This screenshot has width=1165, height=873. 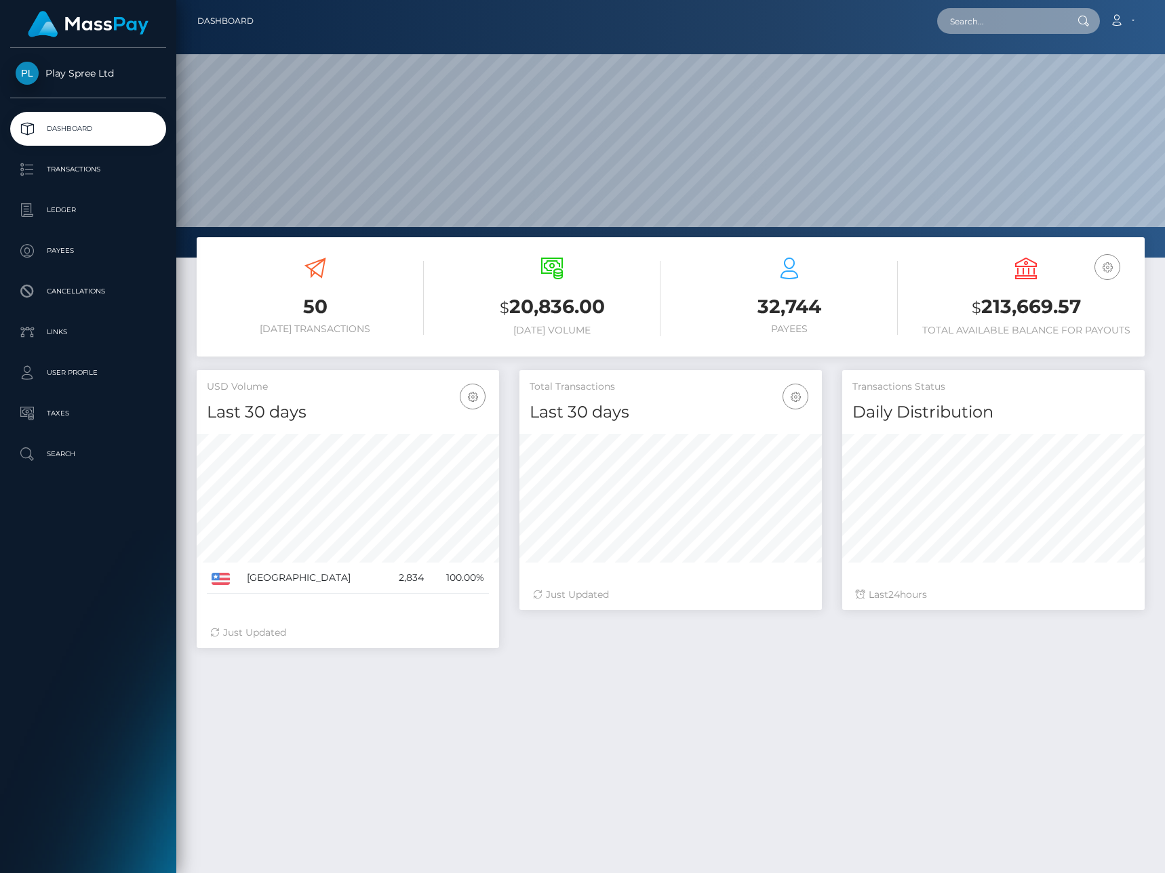 What do you see at coordinates (789, 306) in the screenshot?
I see `h3: 32,744` at bounding box center [789, 306].